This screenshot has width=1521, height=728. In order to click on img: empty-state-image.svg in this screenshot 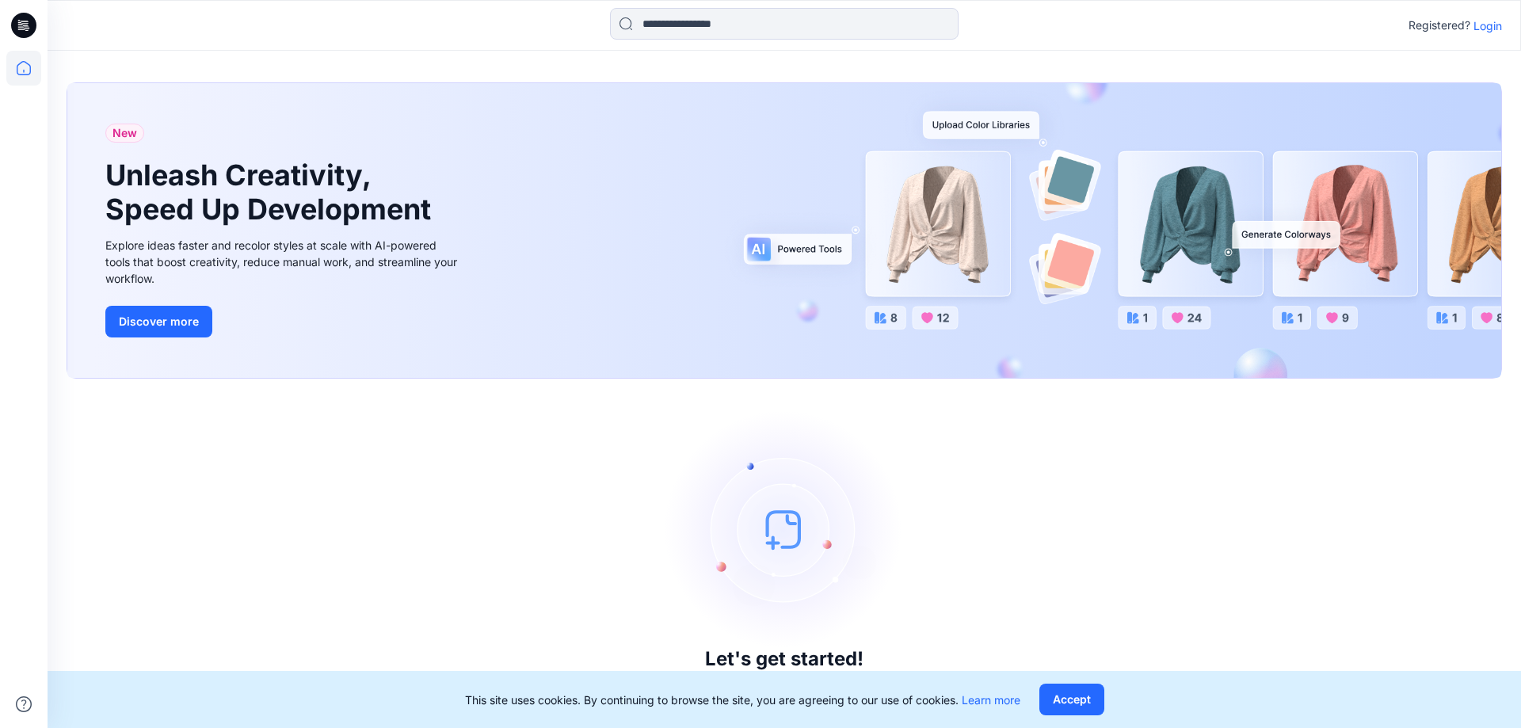, I will do `click(784, 529)`.